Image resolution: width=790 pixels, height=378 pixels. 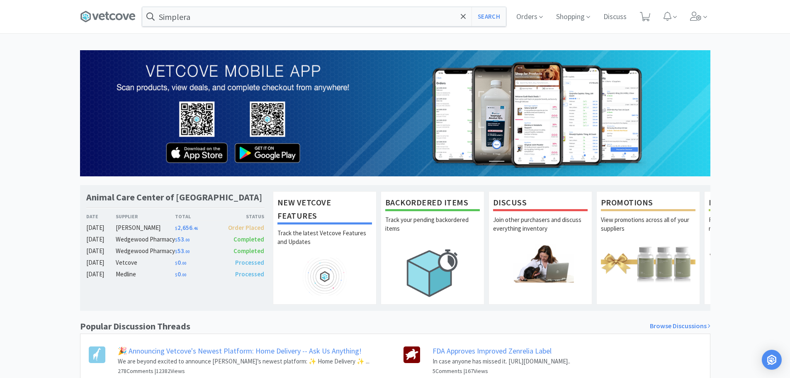 I want to click on a: Browse Discussions, so click(x=680, y=326).